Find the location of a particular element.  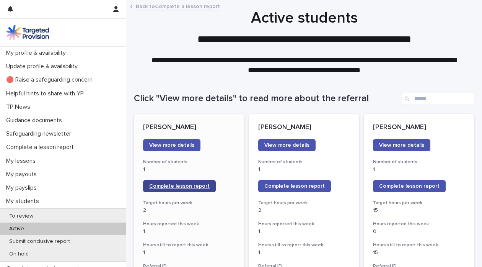

p: Update profile & availability is located at coordinates (43, 66).